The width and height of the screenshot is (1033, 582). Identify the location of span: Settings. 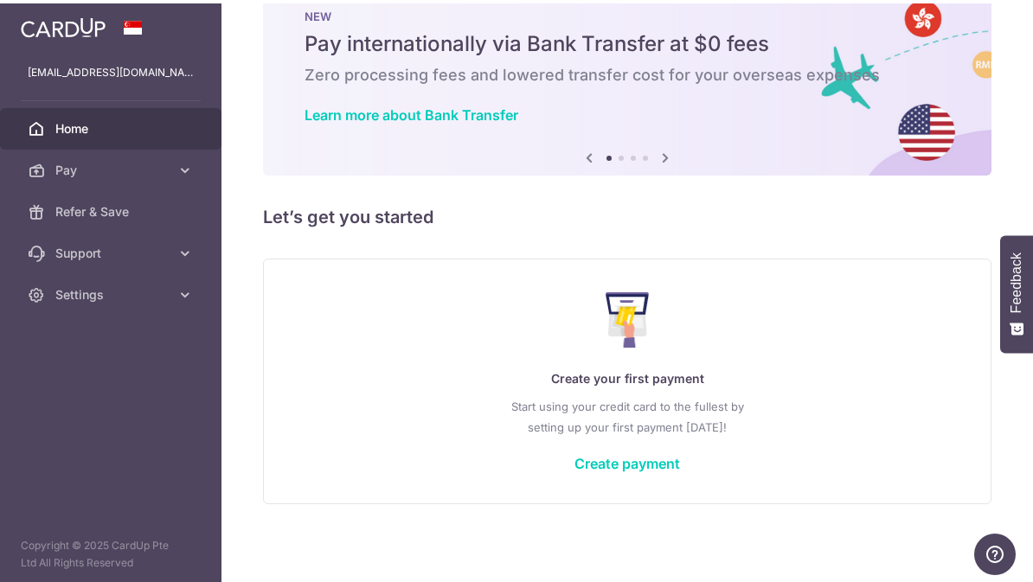
(112, 292).